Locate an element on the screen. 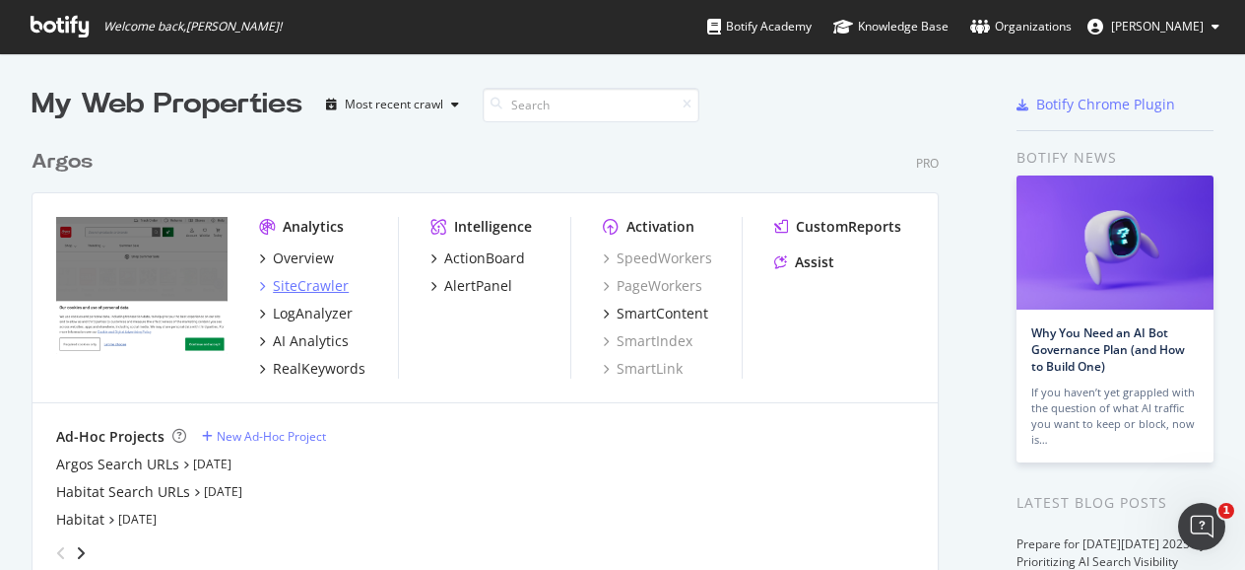  div: PageWorkers is located at coordinates (652, 286).